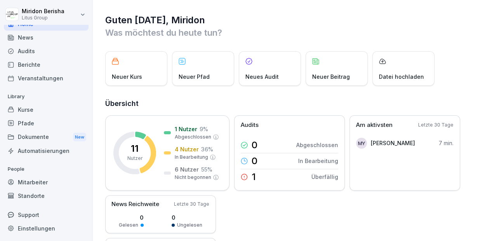  Describe the element at coordinates (46, 215) in the screenshot. I see `div: Support` at that location.